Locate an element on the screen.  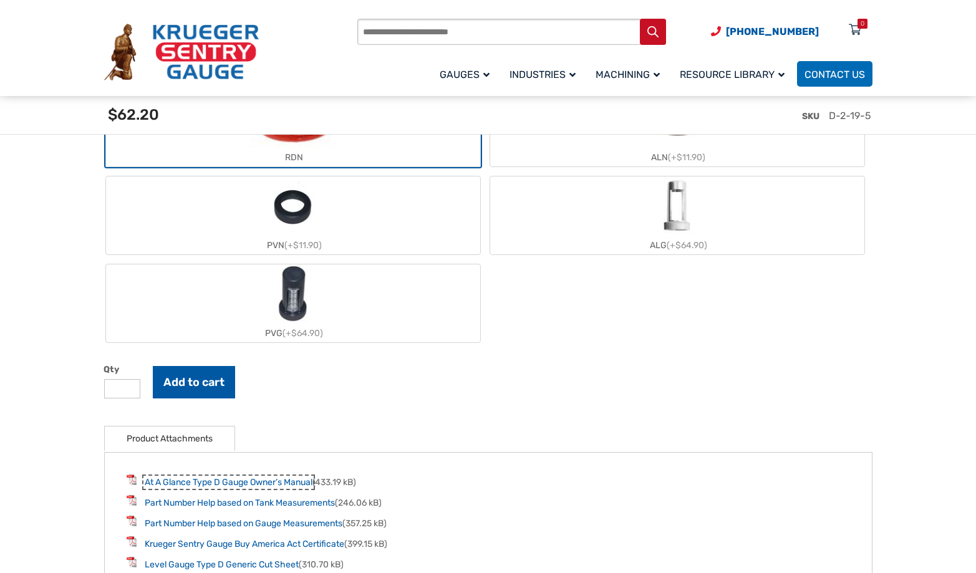
div: RDN is located at coordinates (293, 157).